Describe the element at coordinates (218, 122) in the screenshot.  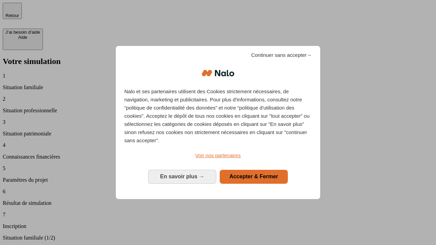
I see `div: Bienvenue chez Nalo Gestion du consentement` at that location.